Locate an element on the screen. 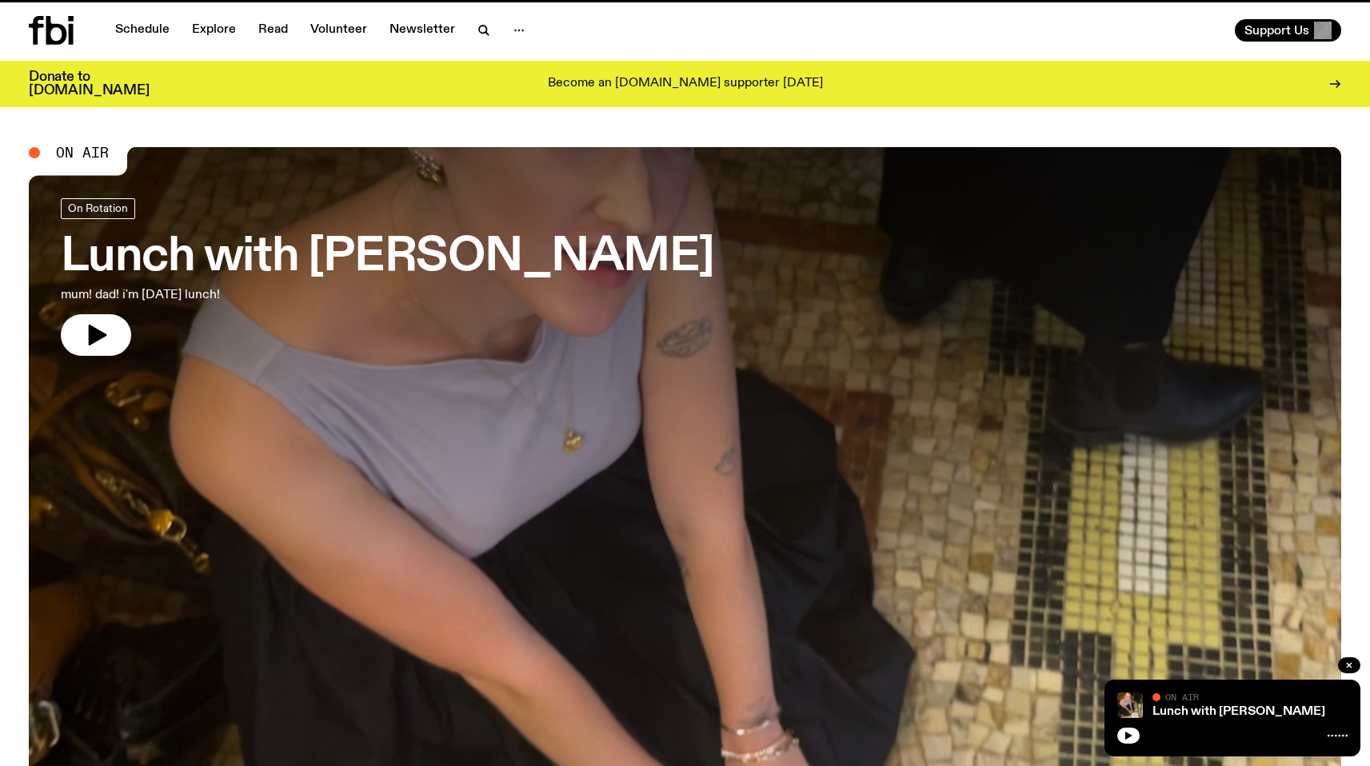  span: On Rotation is located at coordinates (98, 208).